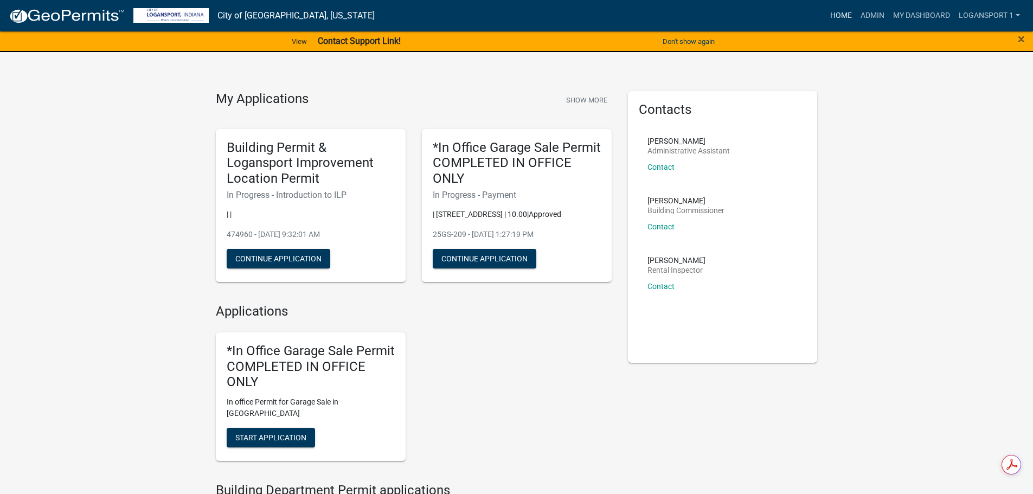 The height and width of the screenshot is (494, 1033). I want to click on p: Building Commissioner, so click(686, 210).